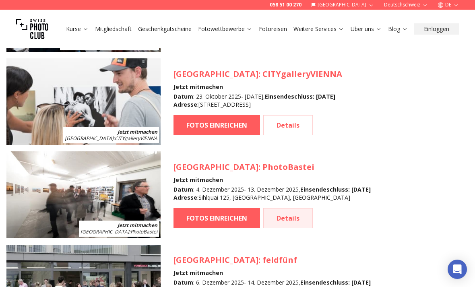 The height and width of the screenshot is (287, 475). What do you see at coordinates (457, 269) in the screenshot?
I see `div: Open Intercom Messenger` at bounding box center [457, 269].